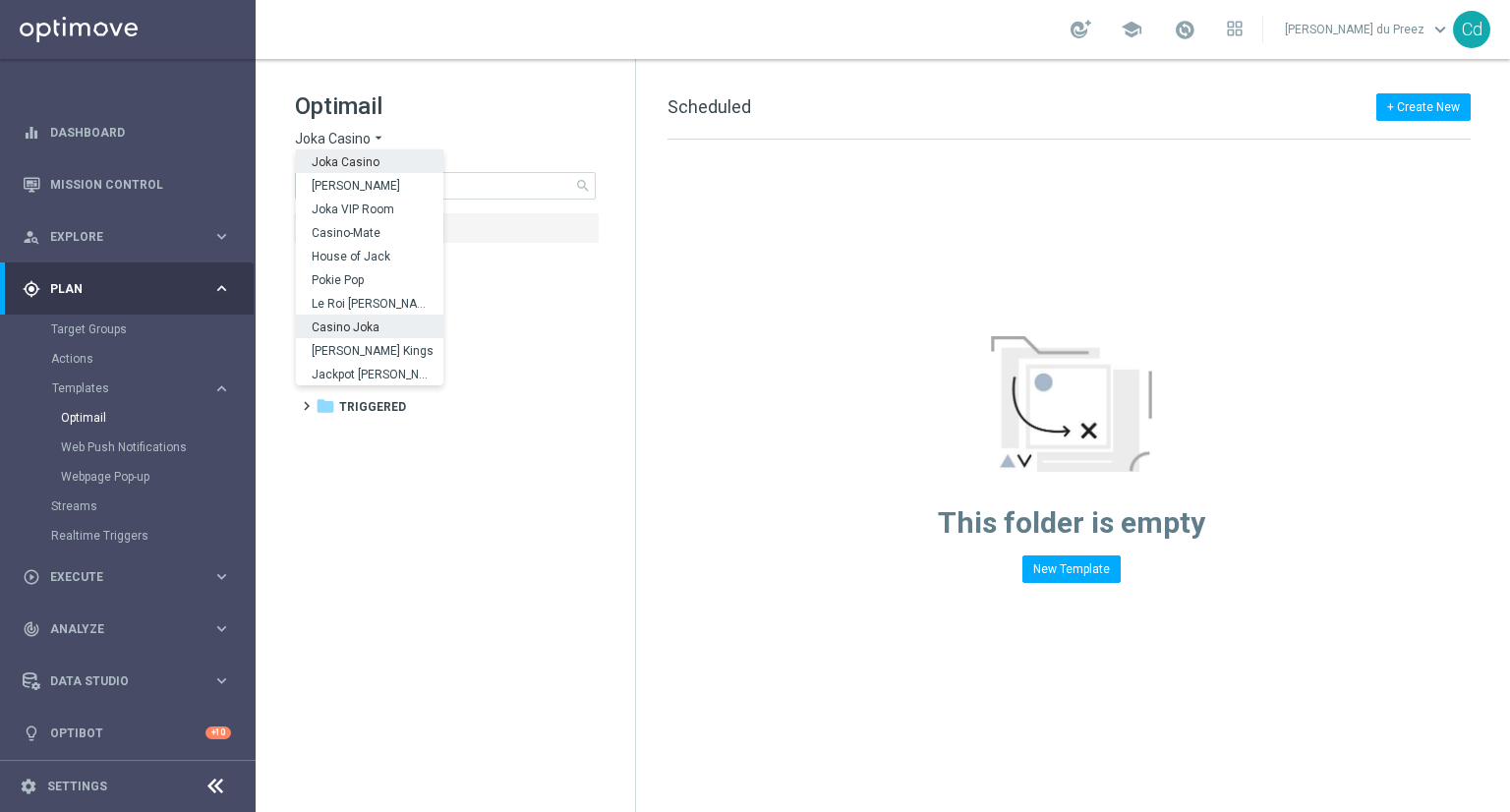 The height and width of the screenshot is (812, 1510). I want to click on i: gps_fixed, so click(31, 289).